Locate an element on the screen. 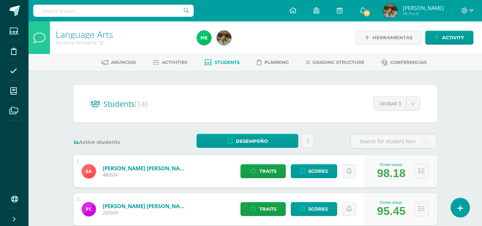 Image resolution: width=482 pixels, height=226 pixels. div: Primero Primaria 'B' is located at coordinates (122, 42).